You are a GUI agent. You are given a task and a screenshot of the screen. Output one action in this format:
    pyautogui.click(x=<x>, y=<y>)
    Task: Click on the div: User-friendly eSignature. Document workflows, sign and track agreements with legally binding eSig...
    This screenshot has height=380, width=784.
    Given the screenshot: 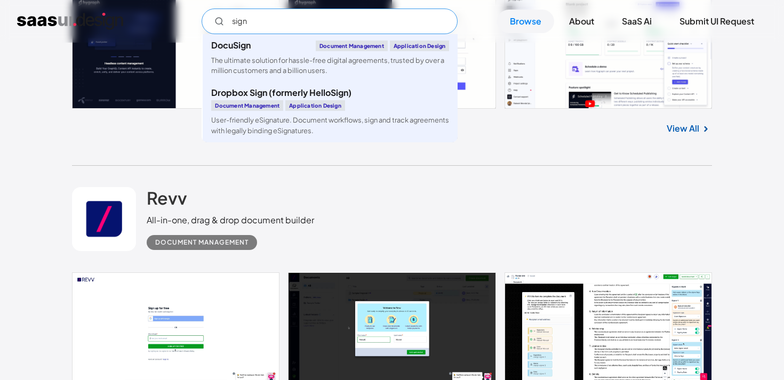 What is the action you would take?
    pyautogui.click(x=330, y=125)
    